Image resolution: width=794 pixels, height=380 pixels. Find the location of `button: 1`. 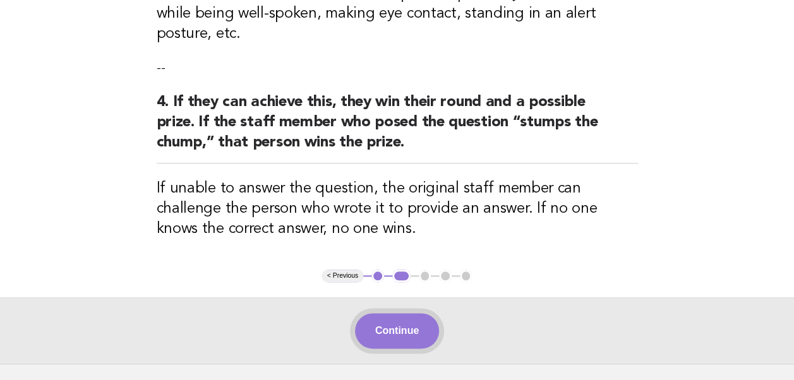

button: 1 is located at coordinates (378, 276).